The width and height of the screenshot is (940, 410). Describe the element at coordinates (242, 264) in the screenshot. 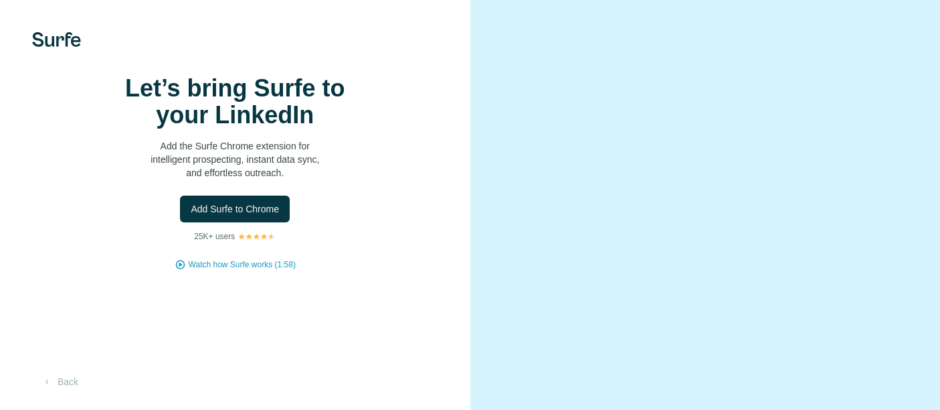

I see `button: Watch how Surfe works (1:58)` at that location.